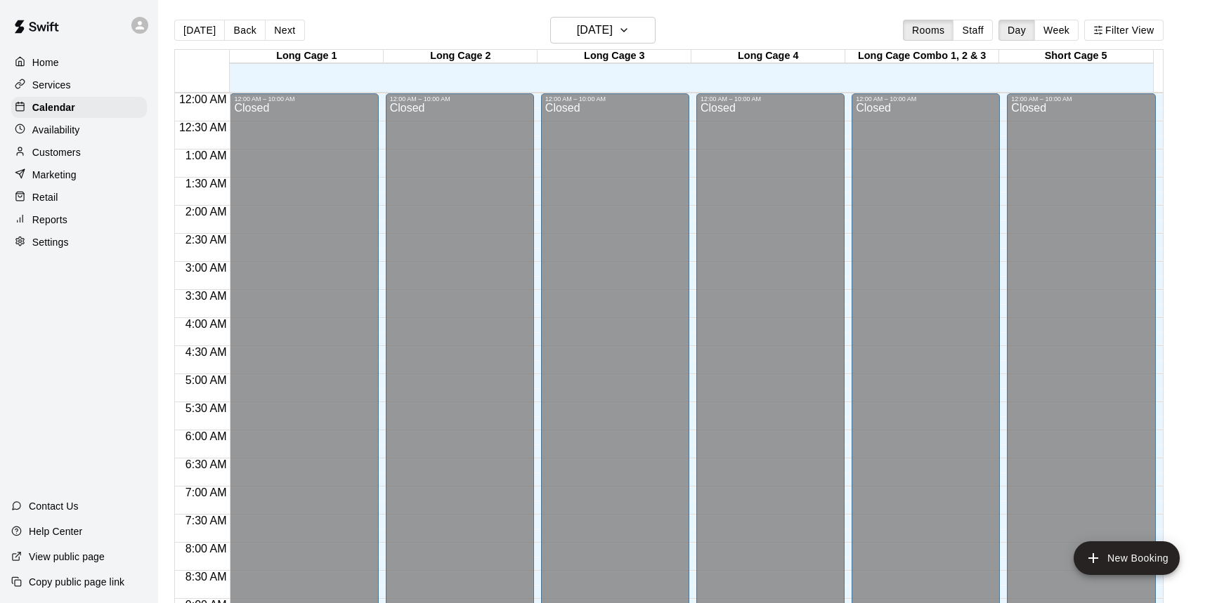 This screenshot has width=1217, height=603. I want to click on button: Week, so click(1056, 30).